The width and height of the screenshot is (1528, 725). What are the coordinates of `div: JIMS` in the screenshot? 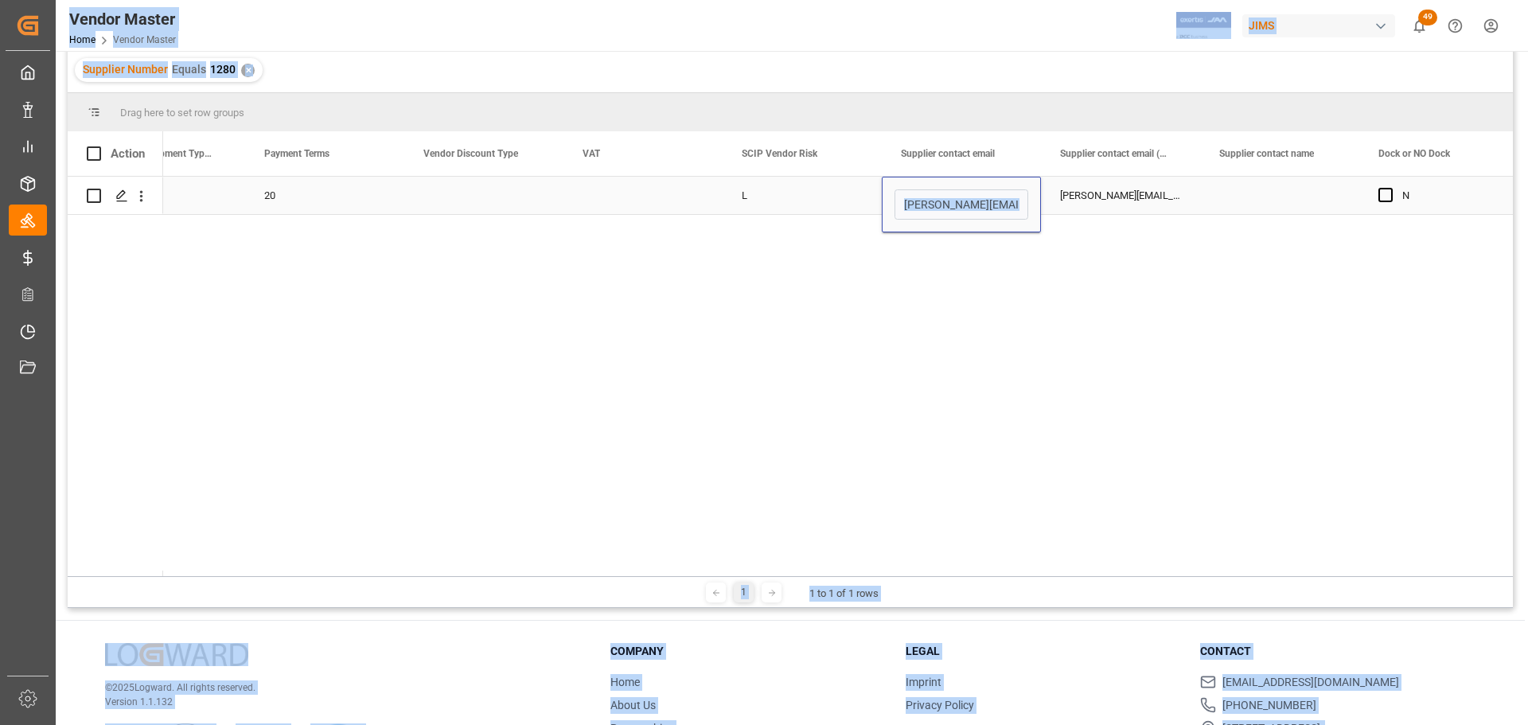 It's located at (1318, 25).